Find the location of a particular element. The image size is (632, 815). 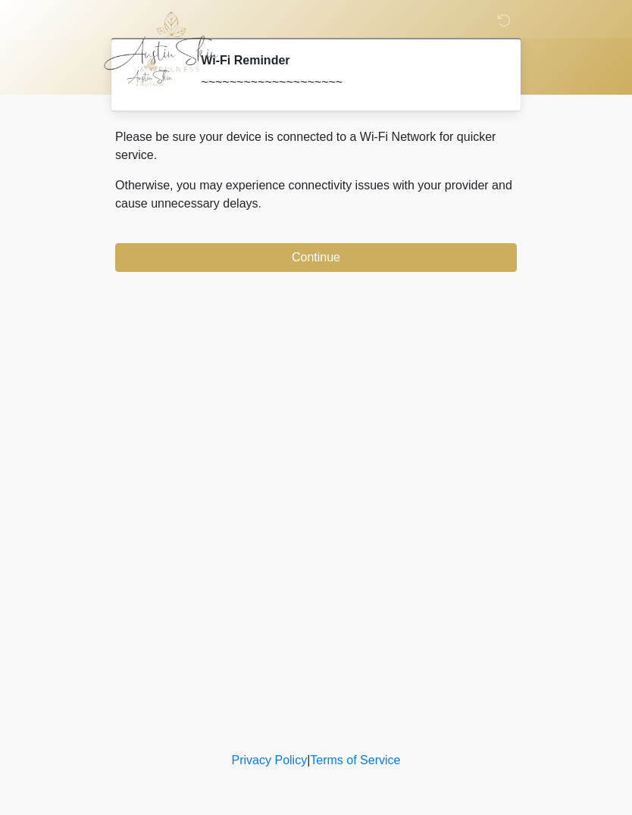

button: Continue is located at coordinates (316, 258).